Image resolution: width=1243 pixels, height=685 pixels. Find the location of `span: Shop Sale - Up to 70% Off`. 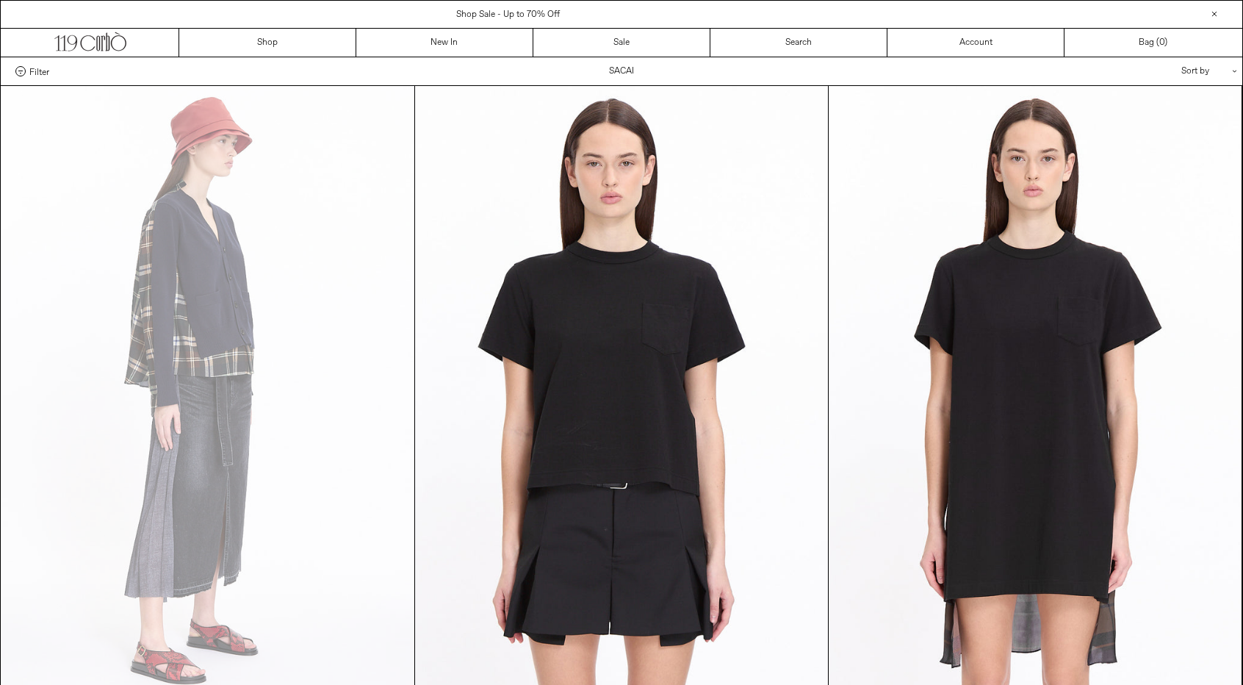

span: Shop Sale - Up to 70% Off is located at coordinates (508, 15).